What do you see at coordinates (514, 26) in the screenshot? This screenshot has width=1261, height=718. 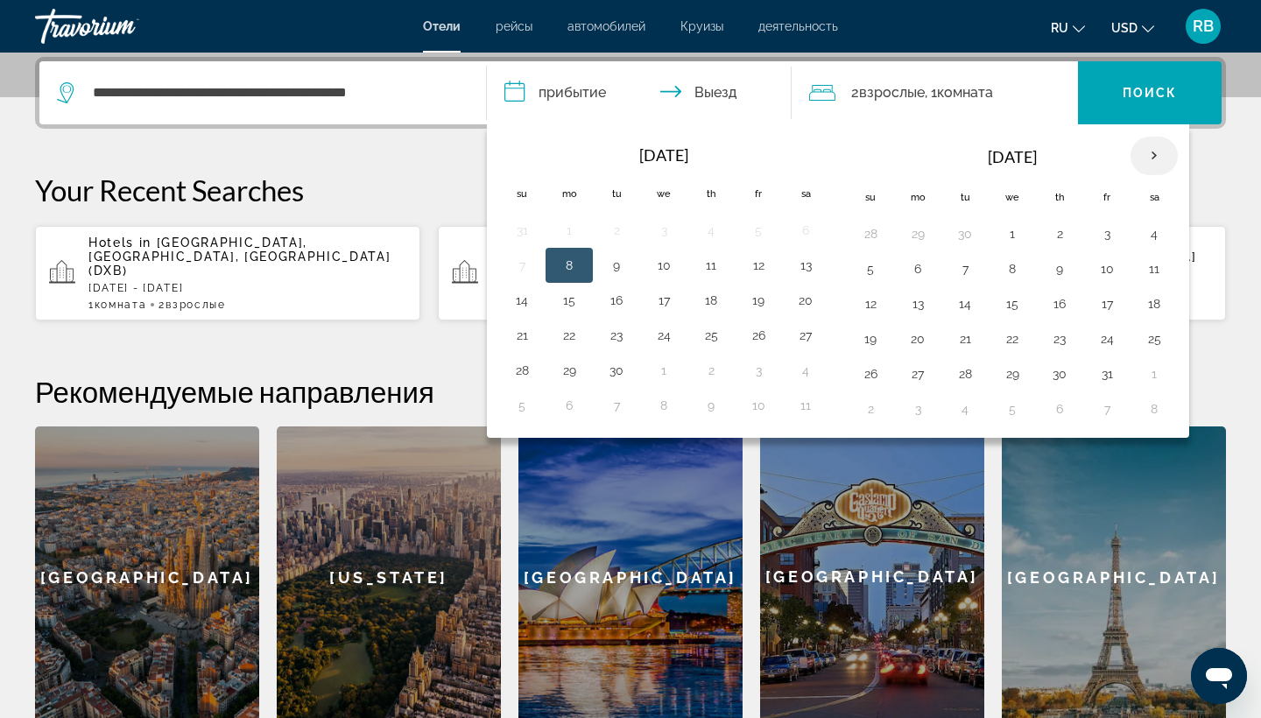 I see `a: рейсы` at bounding box center [514, 26].